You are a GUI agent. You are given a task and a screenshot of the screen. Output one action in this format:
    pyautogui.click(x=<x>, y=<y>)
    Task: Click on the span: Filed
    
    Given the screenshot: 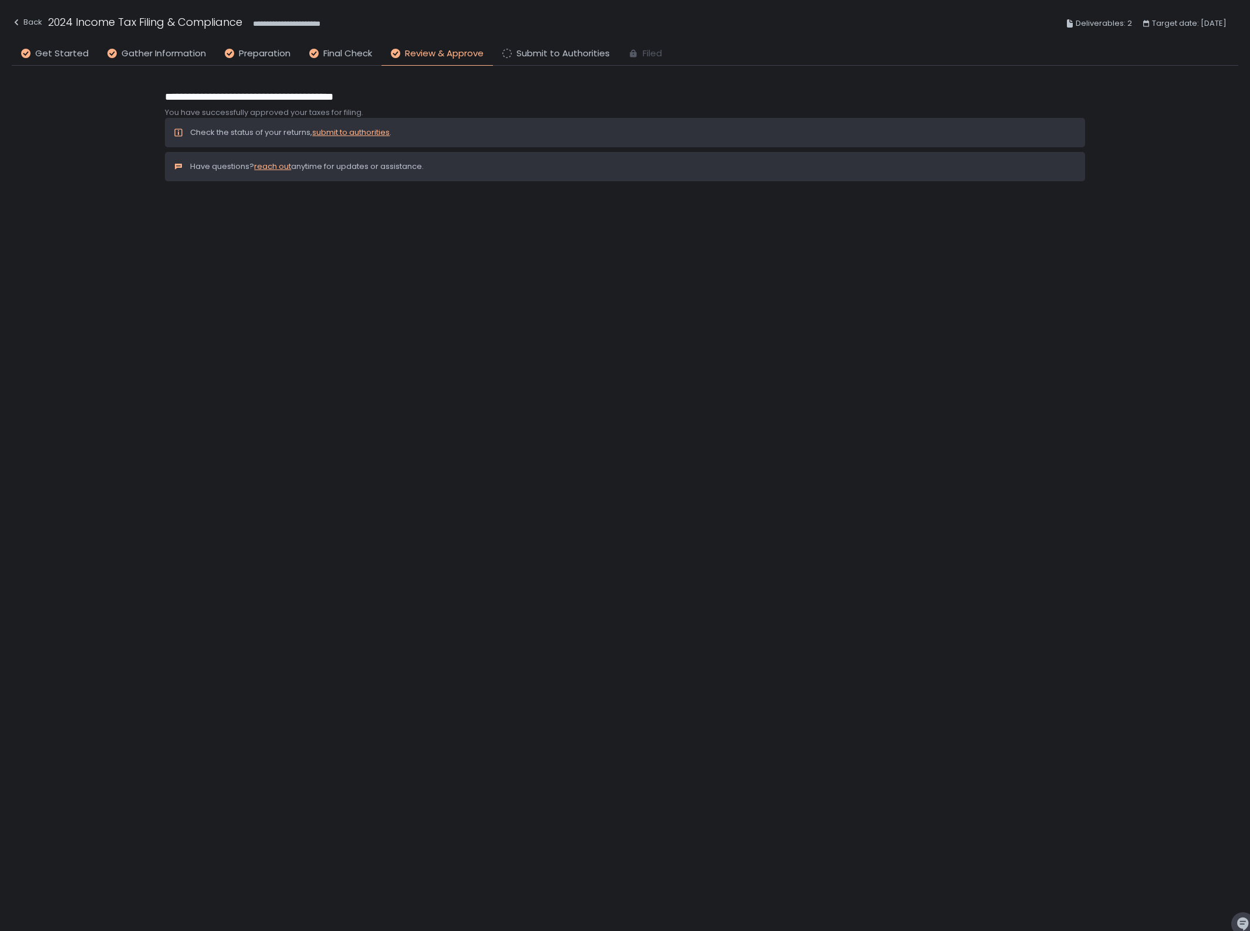 What is the action you would take?
    pyautogui.click(x=652, y=53)
    